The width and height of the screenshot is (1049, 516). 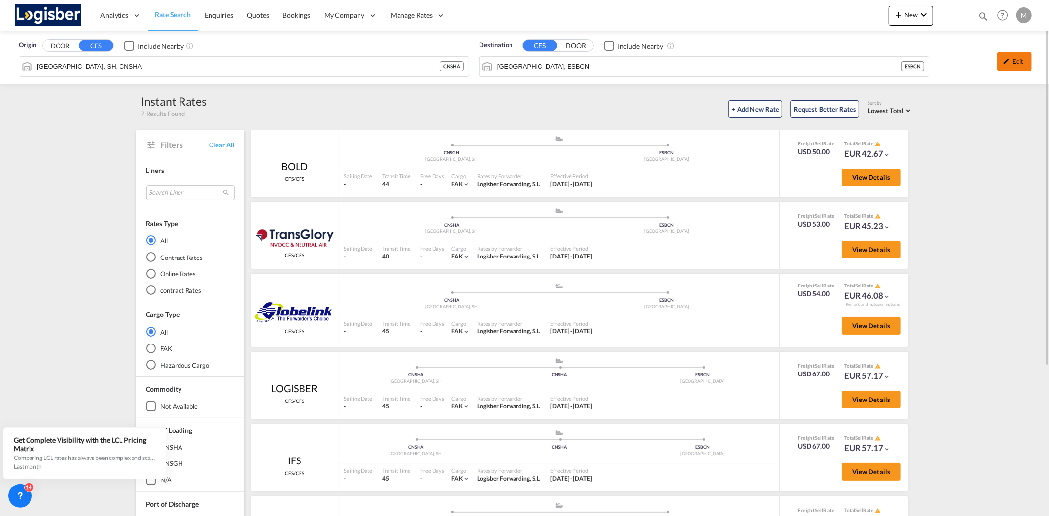 I want to click on md-radio-button: All, so click(x=190, y=332).